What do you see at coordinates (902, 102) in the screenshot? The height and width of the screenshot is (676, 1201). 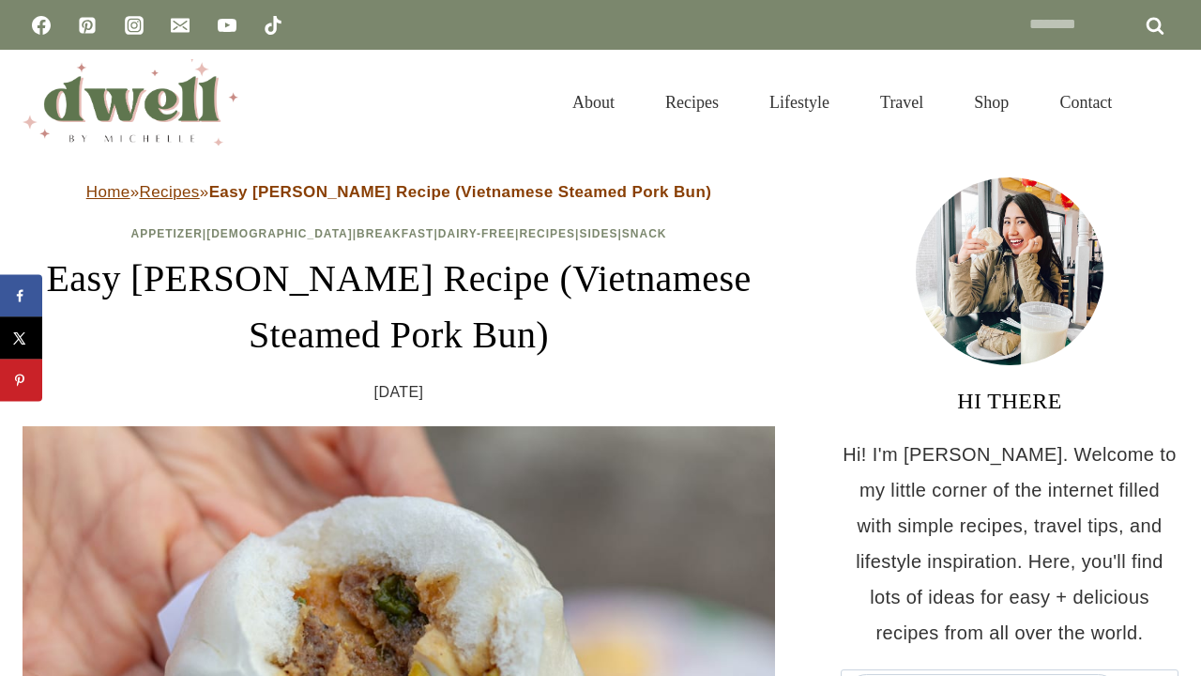 I see `a: Travel` at bounding box center [902, 102].